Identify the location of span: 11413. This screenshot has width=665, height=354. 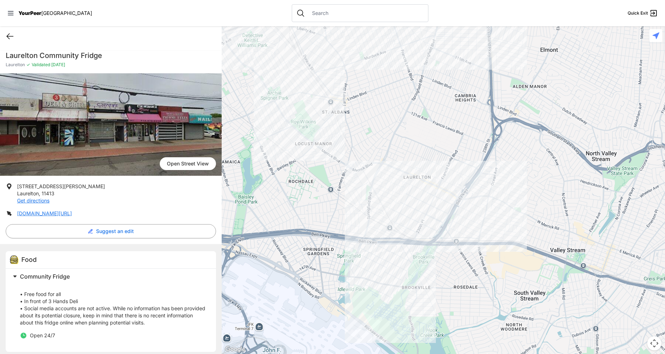
(48, 193).